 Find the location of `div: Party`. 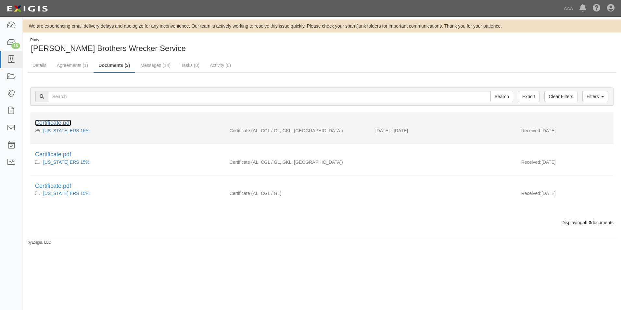

div: Party is located at coordinates (108, 40).